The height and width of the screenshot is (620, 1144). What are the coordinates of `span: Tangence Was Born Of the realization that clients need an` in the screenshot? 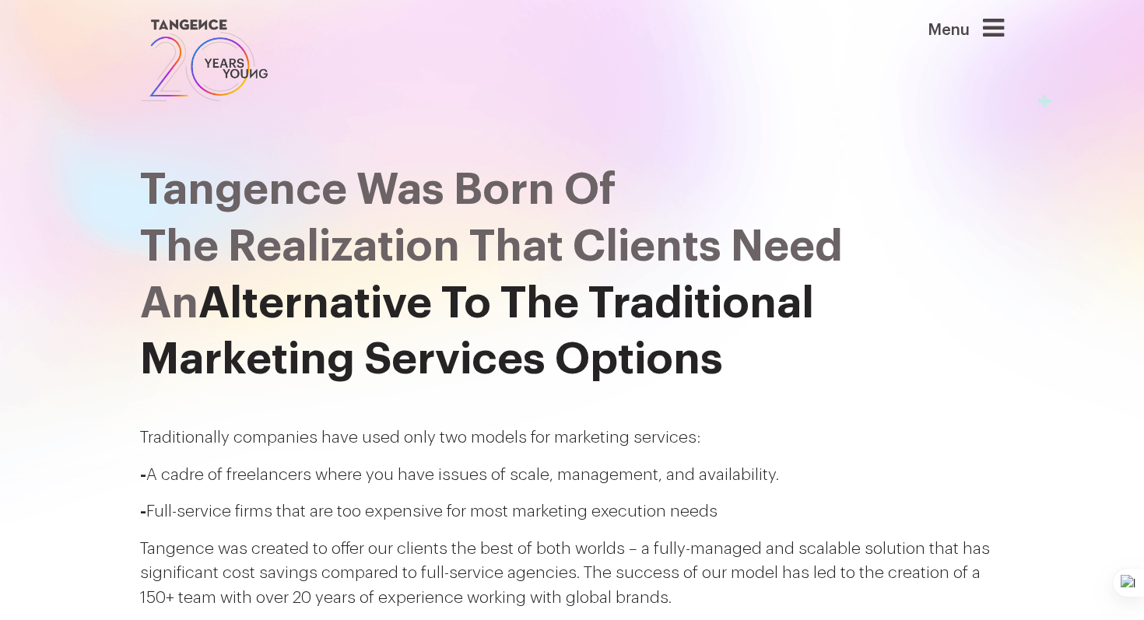 It's located at (491, 247).